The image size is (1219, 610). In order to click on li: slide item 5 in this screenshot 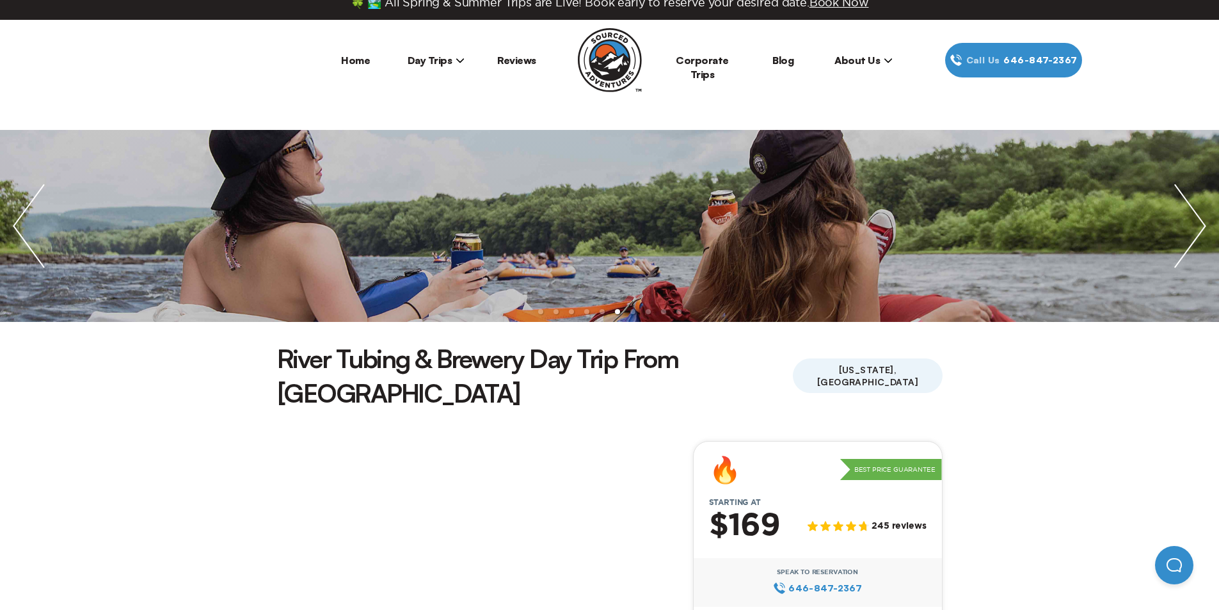, I will do `click(602, 312)`.